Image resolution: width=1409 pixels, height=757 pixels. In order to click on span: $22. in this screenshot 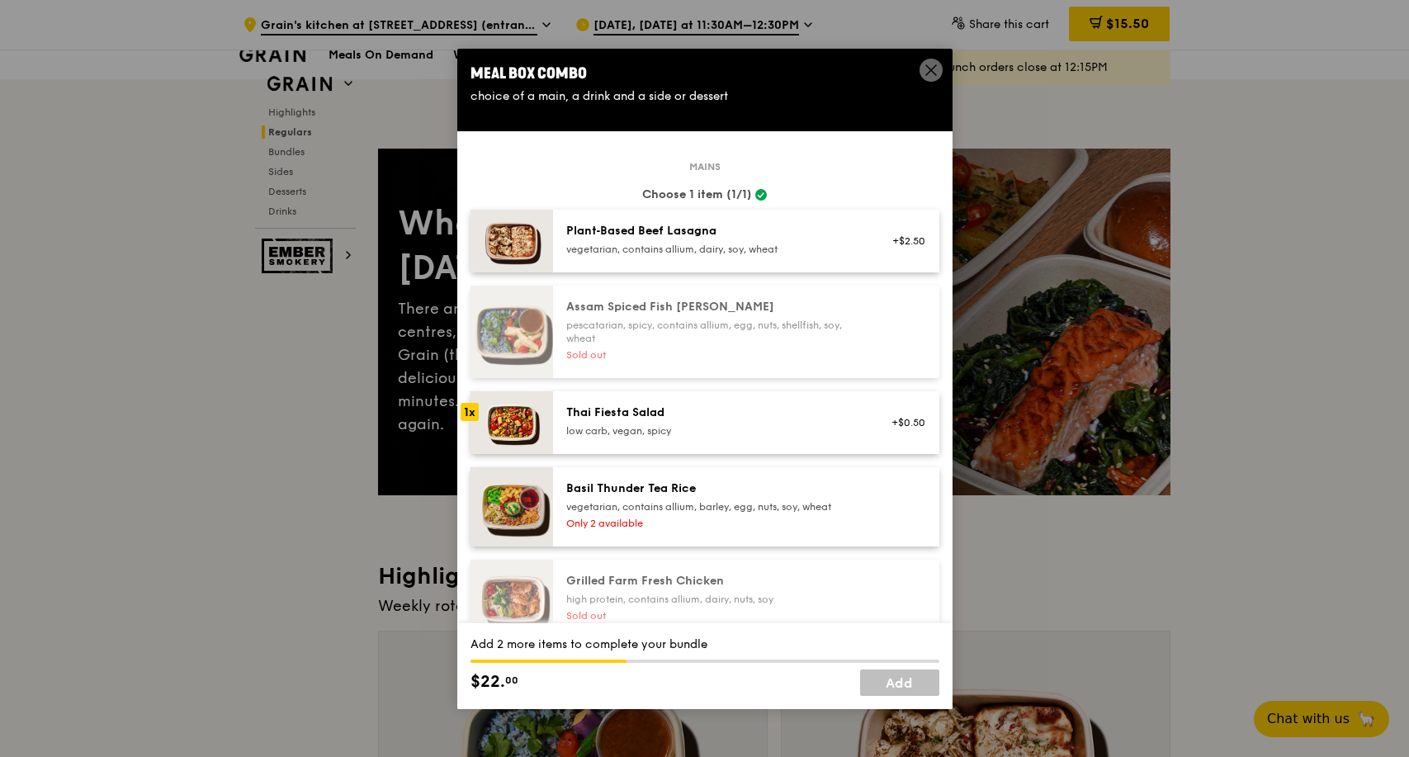, I will do `click(488, 682)`.